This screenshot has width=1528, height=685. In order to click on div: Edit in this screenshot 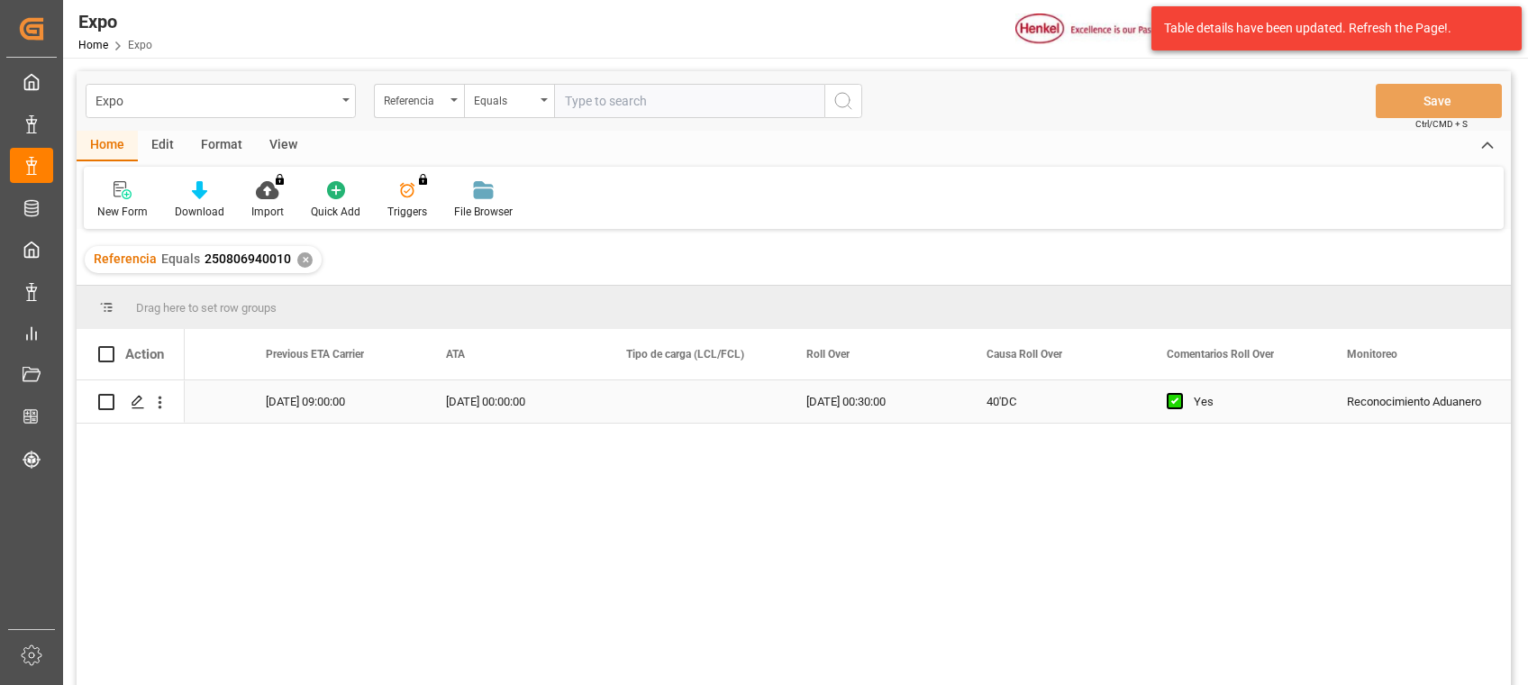, I will do `click(162, 146)`.